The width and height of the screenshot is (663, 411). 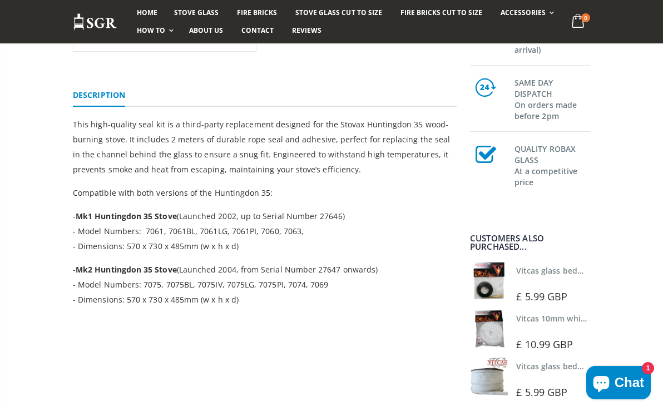 What do you see at coordinates (526, 13) in the screenshot?
I see `a: Accessories` at bounding box center [526, 13].